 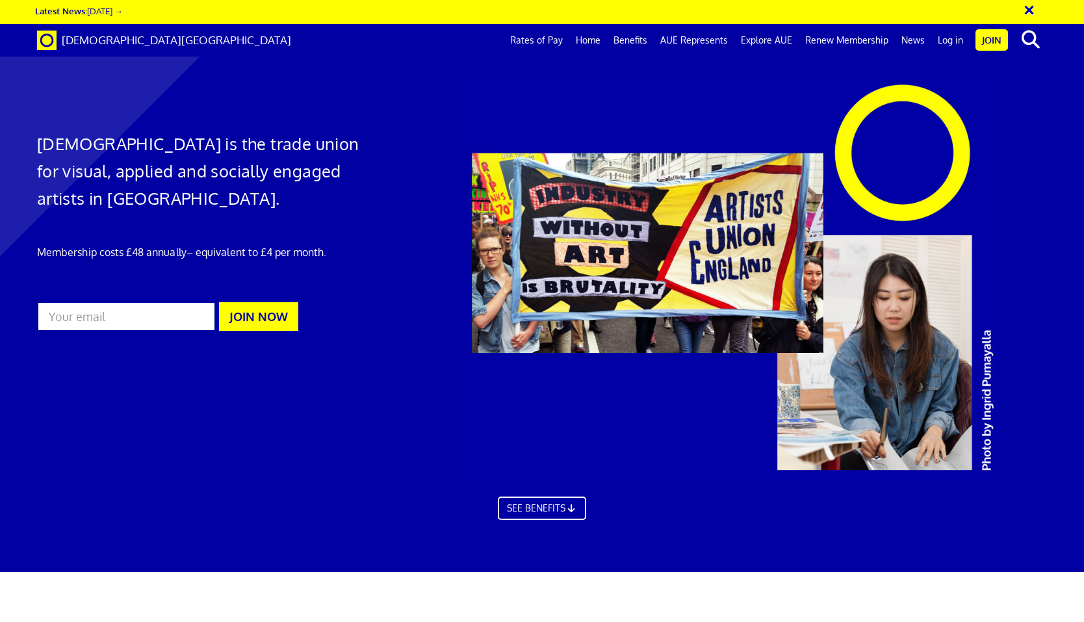 I want to click on a: Benefits, so click(x=630, y=40).